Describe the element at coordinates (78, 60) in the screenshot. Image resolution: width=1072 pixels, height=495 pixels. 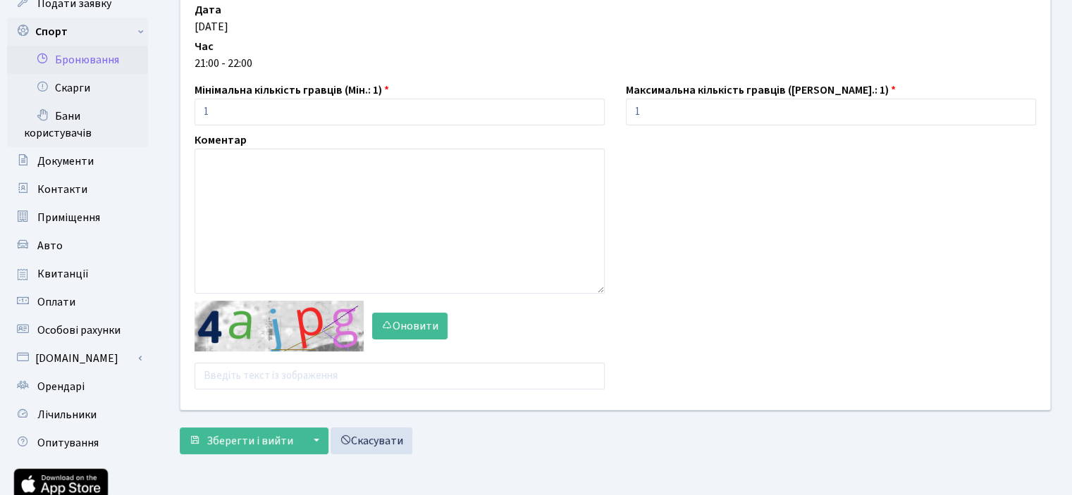
I see `a: Бронювання` at that location.